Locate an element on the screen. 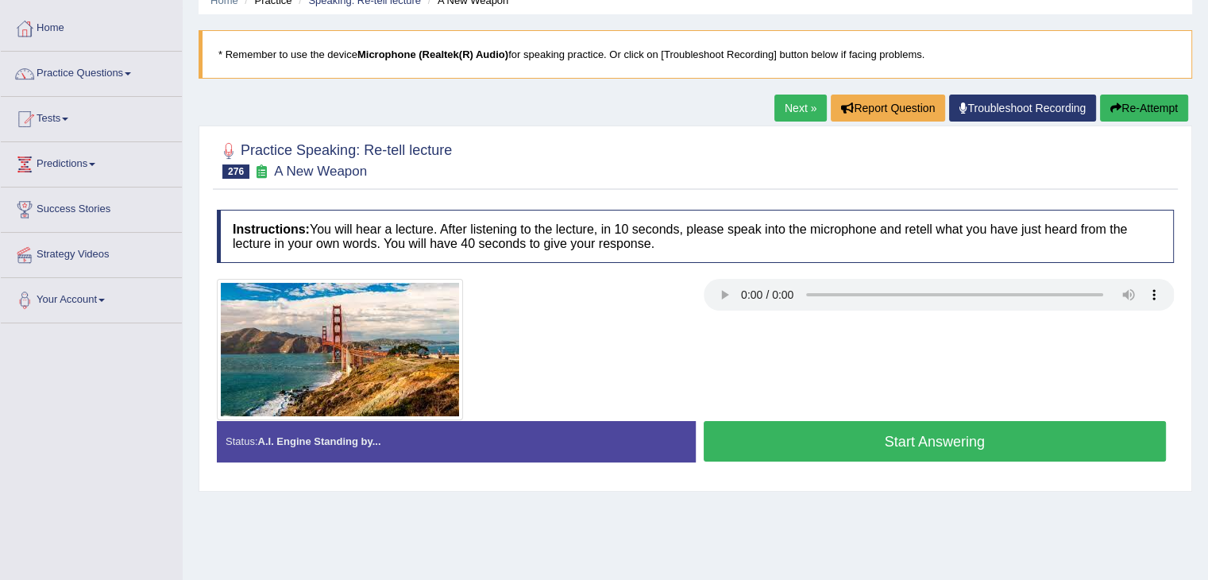  a: Practice Questions is located at coordinates (91, 71).